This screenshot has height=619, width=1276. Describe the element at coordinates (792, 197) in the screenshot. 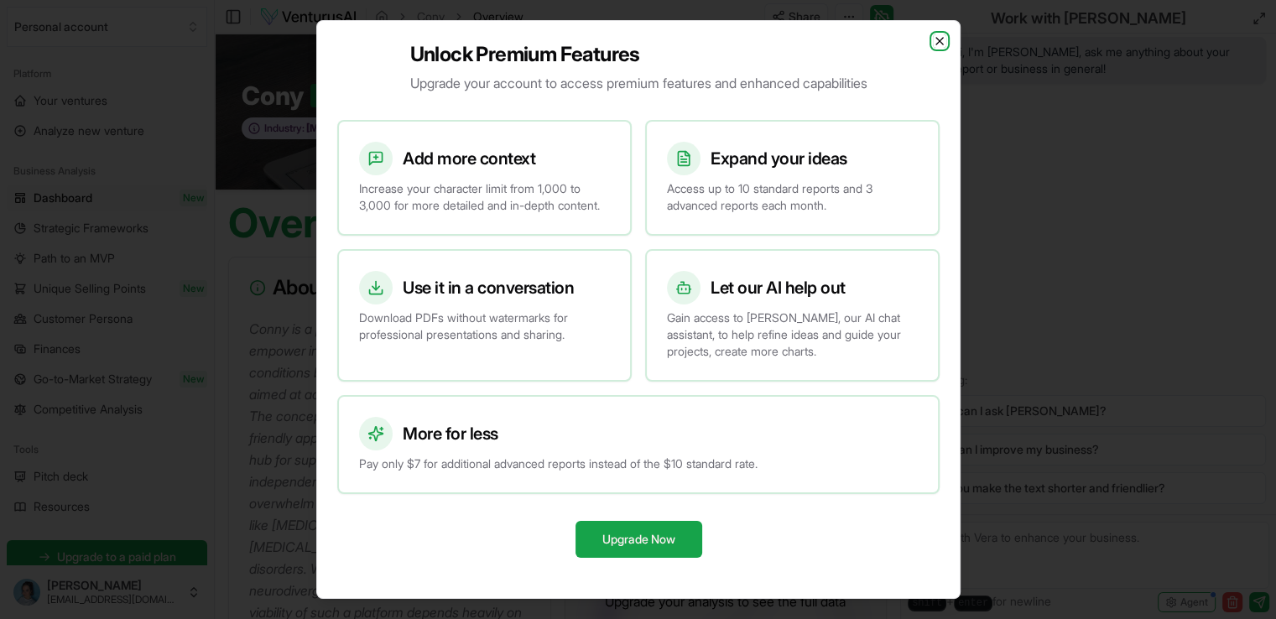

I see `p: Access up to 10 standard reports and 3 advanced reports each month.` at that location.